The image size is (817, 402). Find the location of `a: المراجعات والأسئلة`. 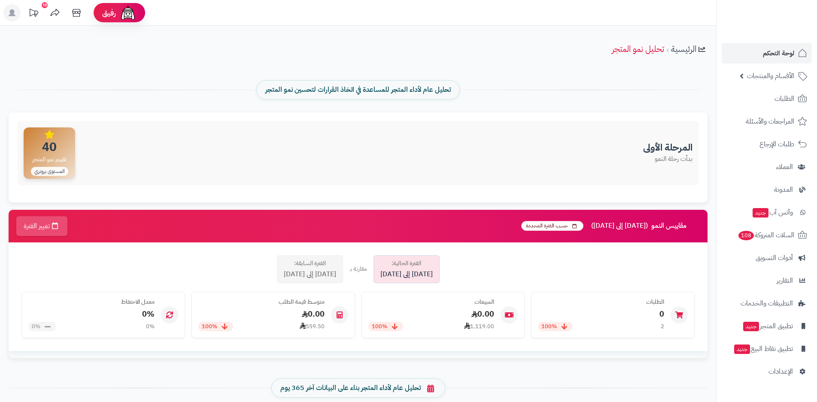

a: المراجعات والأسئلة is located at coordinates (767, 121).